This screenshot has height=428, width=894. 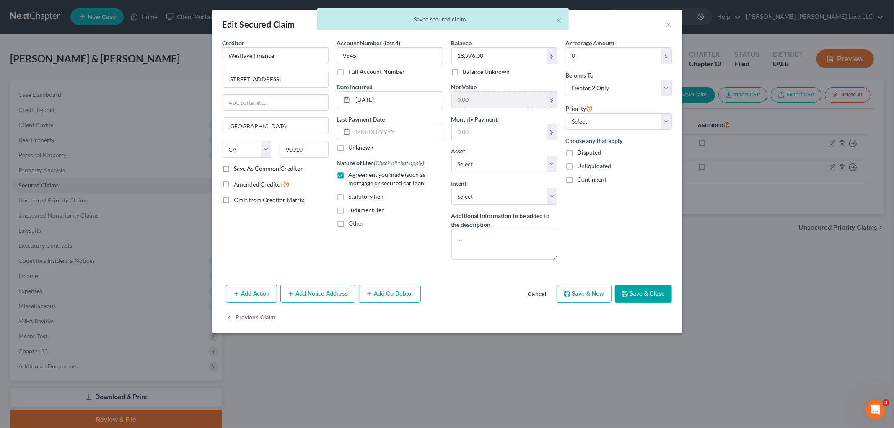 I want to click on button: Add Co-Debtor, so click(x=390, y=294).